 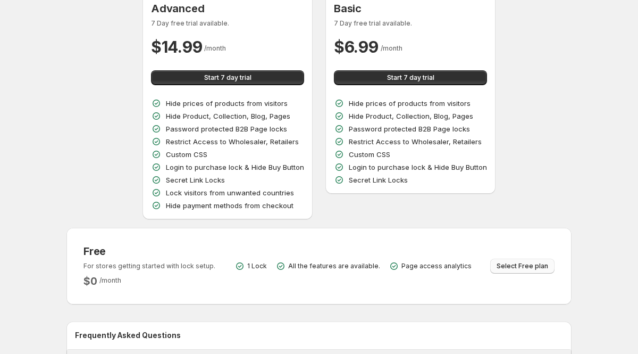 I want to click on h3: Free, so click(x=149, y=251).